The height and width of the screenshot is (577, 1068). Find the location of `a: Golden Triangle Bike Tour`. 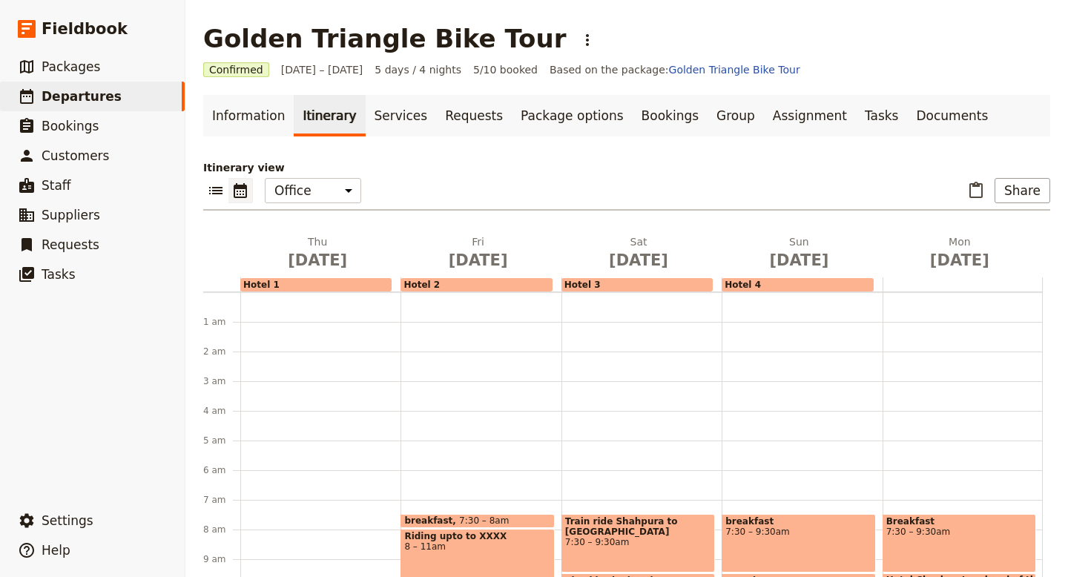

a: Golden Triangle Bike Tour is located at coordinates (734, 70).